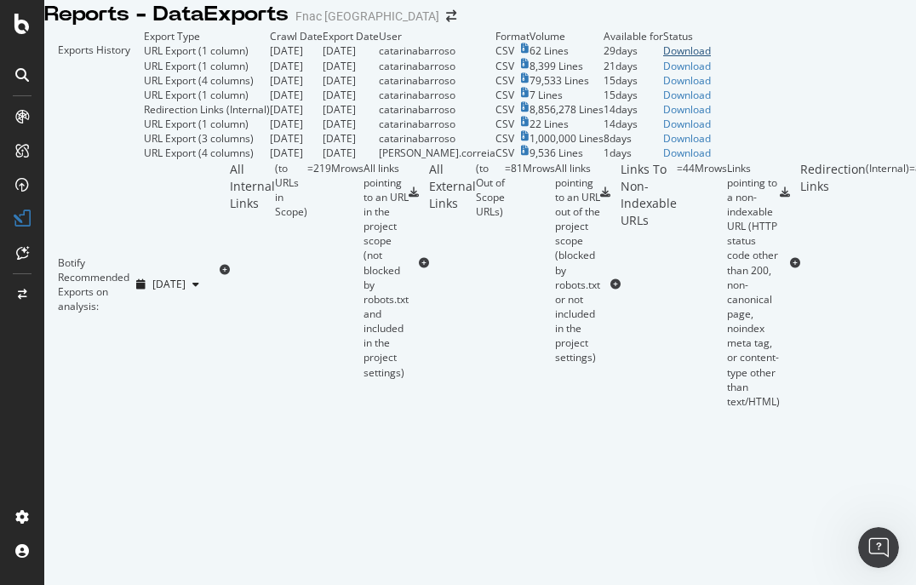 The image size is (916, 585). Describe the element at coordinates (314, 22) in the screenshot. I see `div: Close` at that location.